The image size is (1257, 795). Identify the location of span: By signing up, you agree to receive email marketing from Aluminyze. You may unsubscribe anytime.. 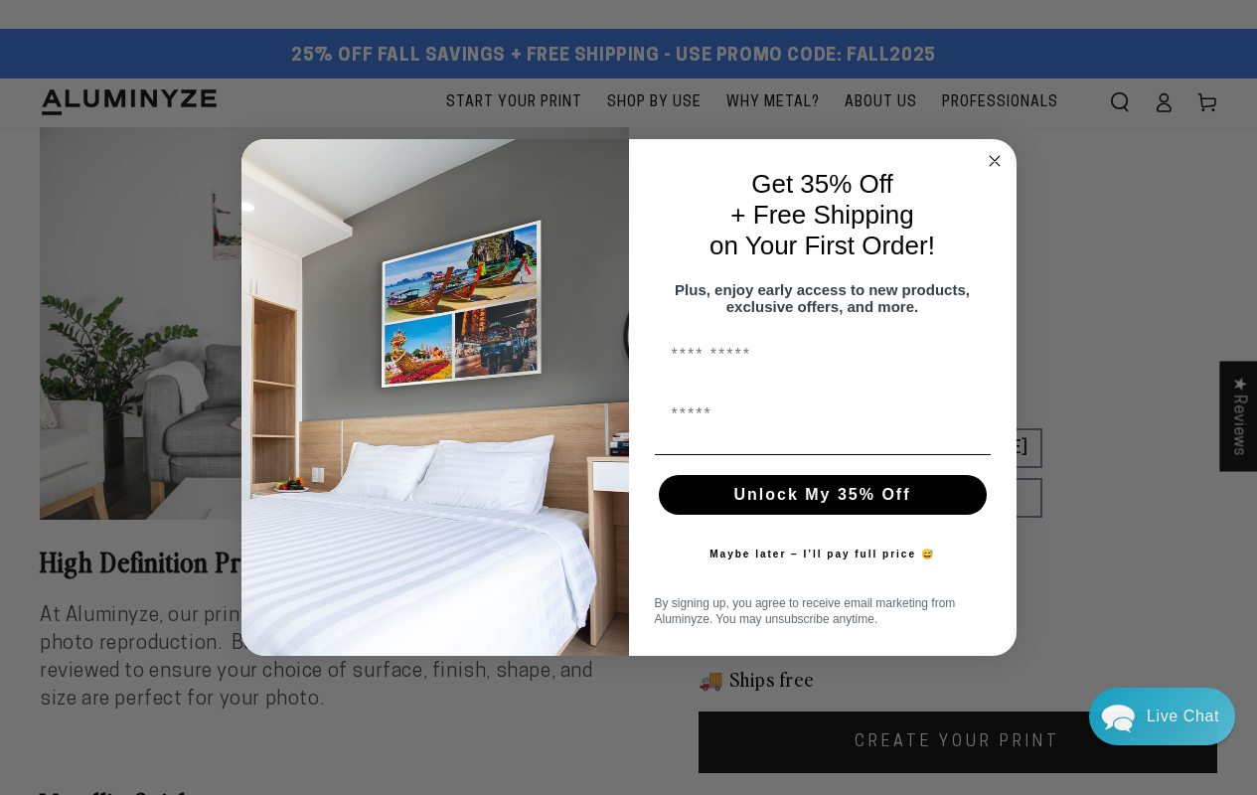
(805, 611).